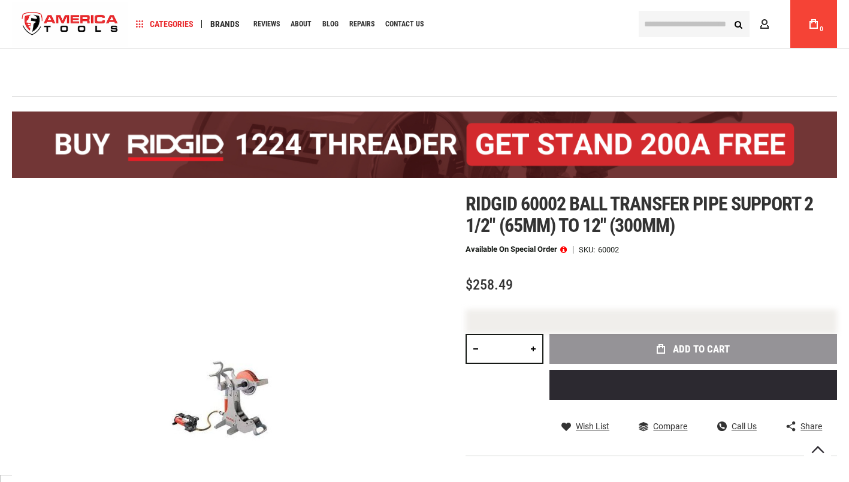 The width and height of the screenshot is (849, 482). I want to click on div: 60002, so click(608, 249).